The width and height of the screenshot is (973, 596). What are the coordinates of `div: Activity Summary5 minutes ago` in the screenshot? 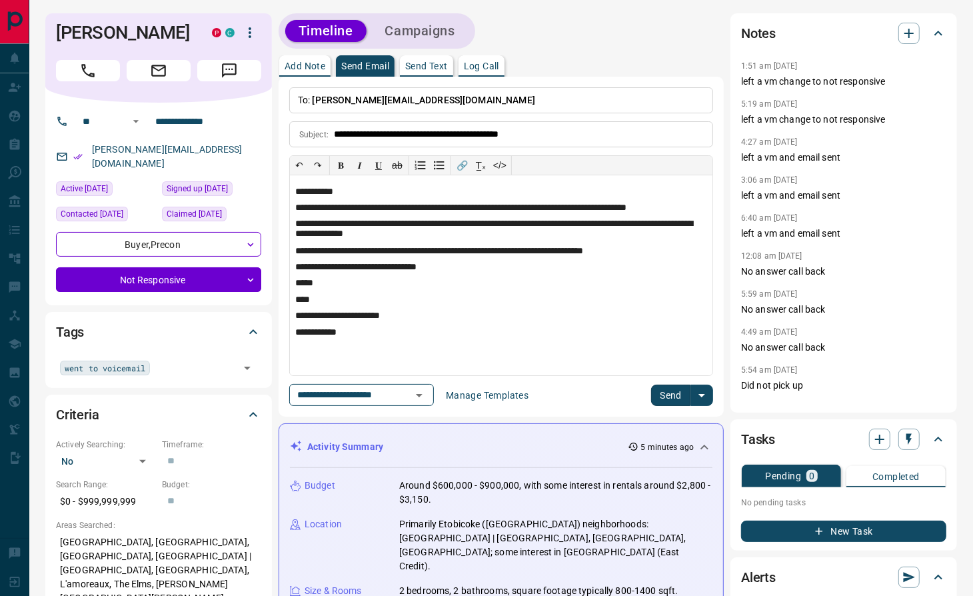 It's located at (501, 447).